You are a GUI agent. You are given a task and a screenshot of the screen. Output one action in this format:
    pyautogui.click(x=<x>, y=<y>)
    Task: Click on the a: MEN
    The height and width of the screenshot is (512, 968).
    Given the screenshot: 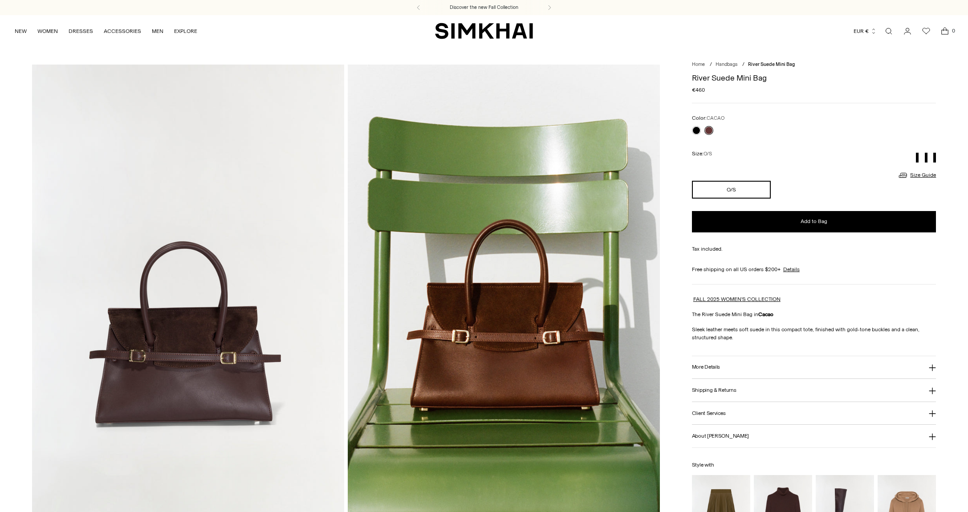 What is the action you would take?
    pyautogui.click(x=158, y=31)
    